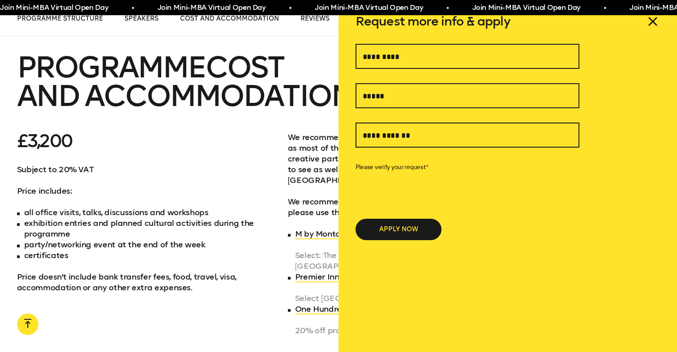 This screenshot has height=352, width=677. Describe the element at coordinates (135, 256) in the screenshot. I see `li: certificates` at that location.